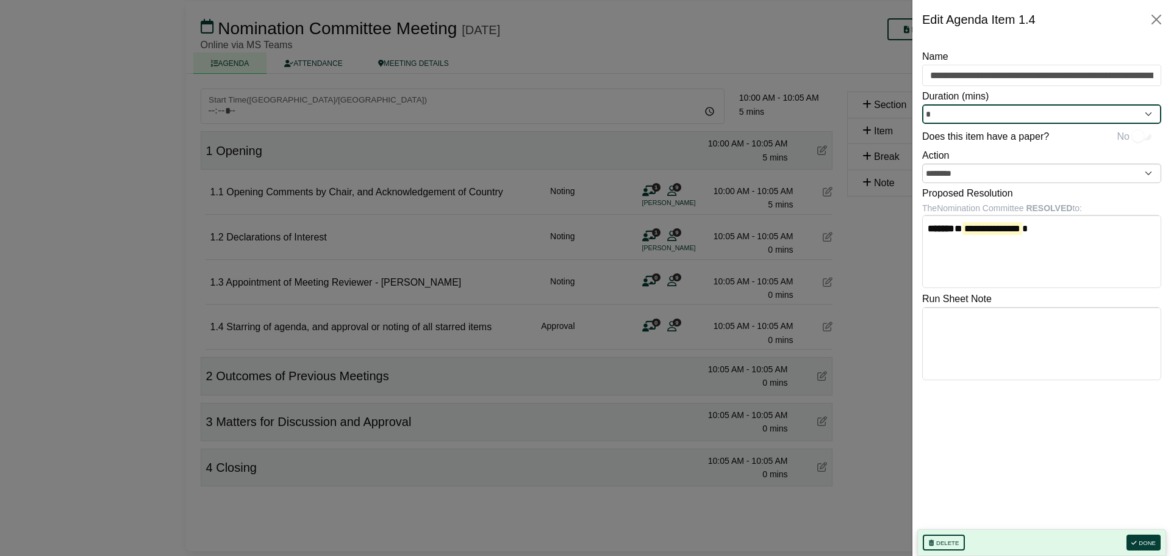 This screenshot has width=1171, height=556. I want to click on span: No, so click(1124, 137).